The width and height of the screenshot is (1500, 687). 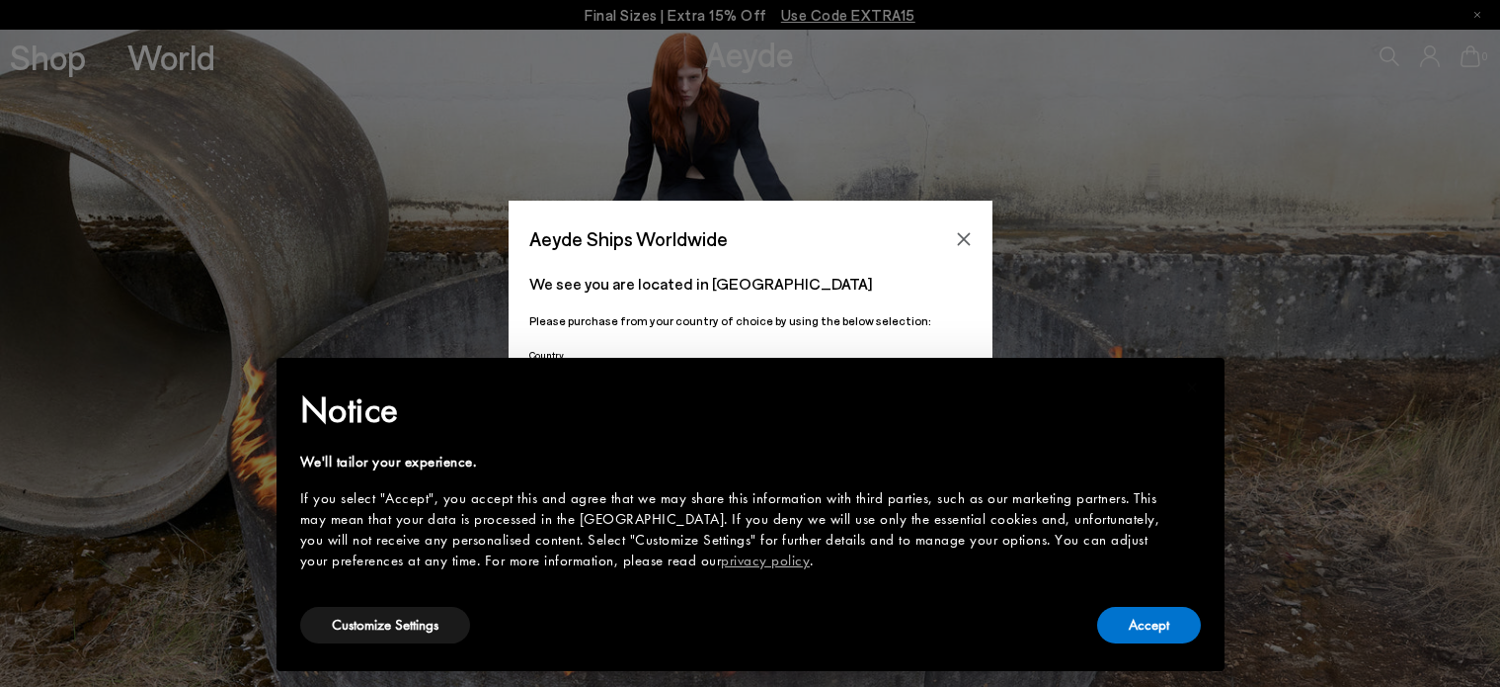 I want to click on a: privacy policy, so click(x=766, y=560).